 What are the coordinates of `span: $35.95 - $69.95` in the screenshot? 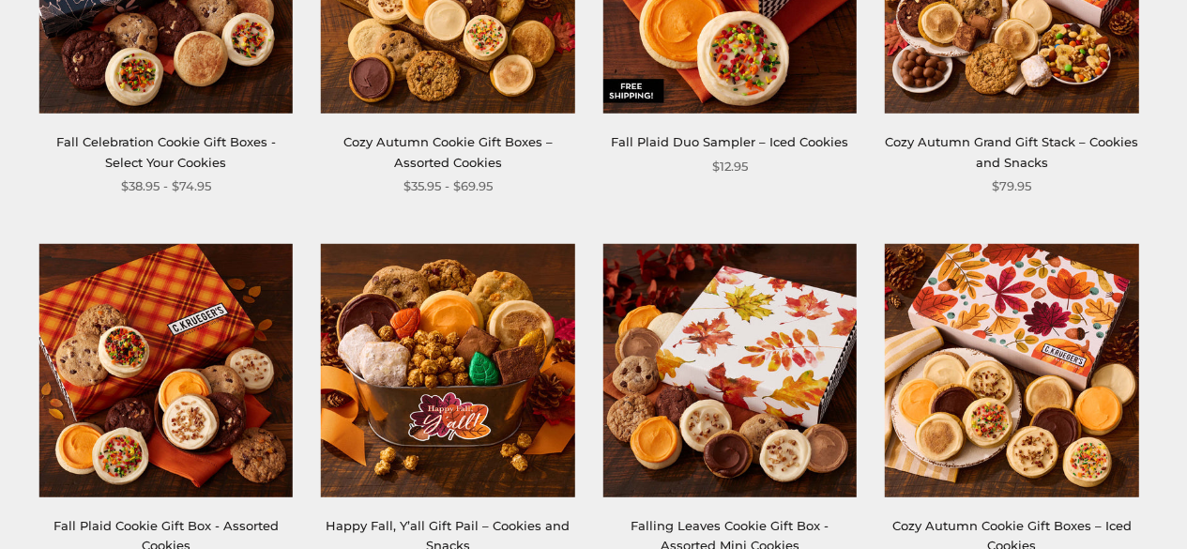 It's located at (448, 186).